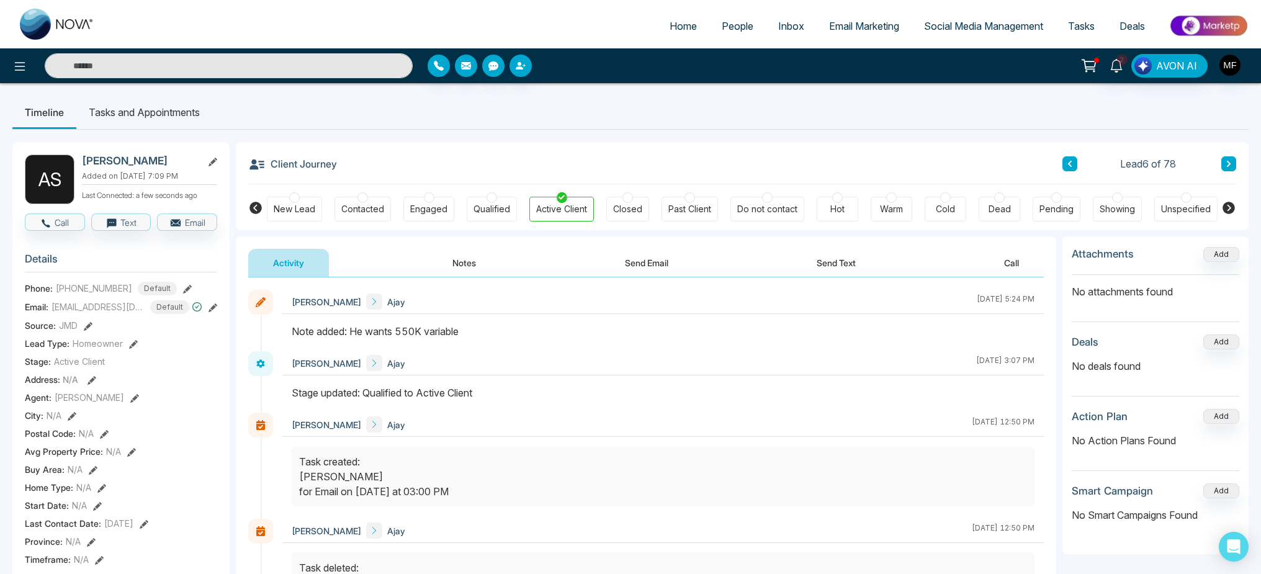 This screenshot has height=574, width=1261. I want to click on div: Hot, so click(837, 209).